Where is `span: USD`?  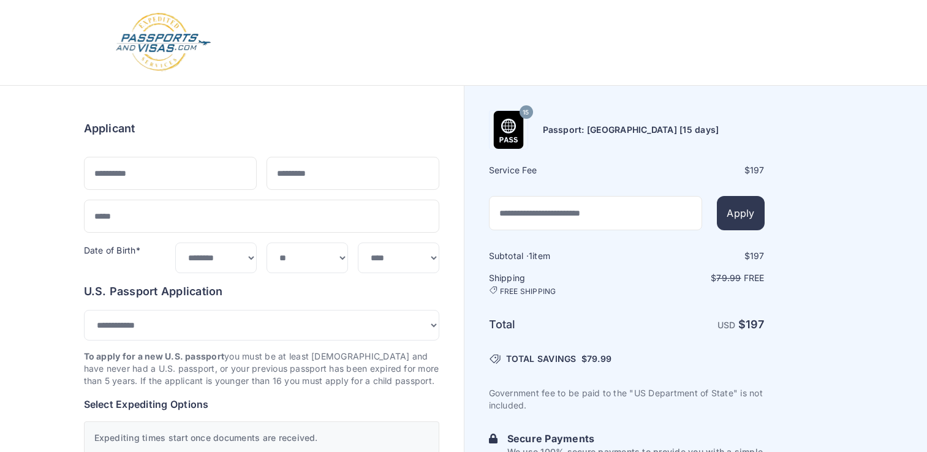 span: USD is located at coordinates (727, 325).